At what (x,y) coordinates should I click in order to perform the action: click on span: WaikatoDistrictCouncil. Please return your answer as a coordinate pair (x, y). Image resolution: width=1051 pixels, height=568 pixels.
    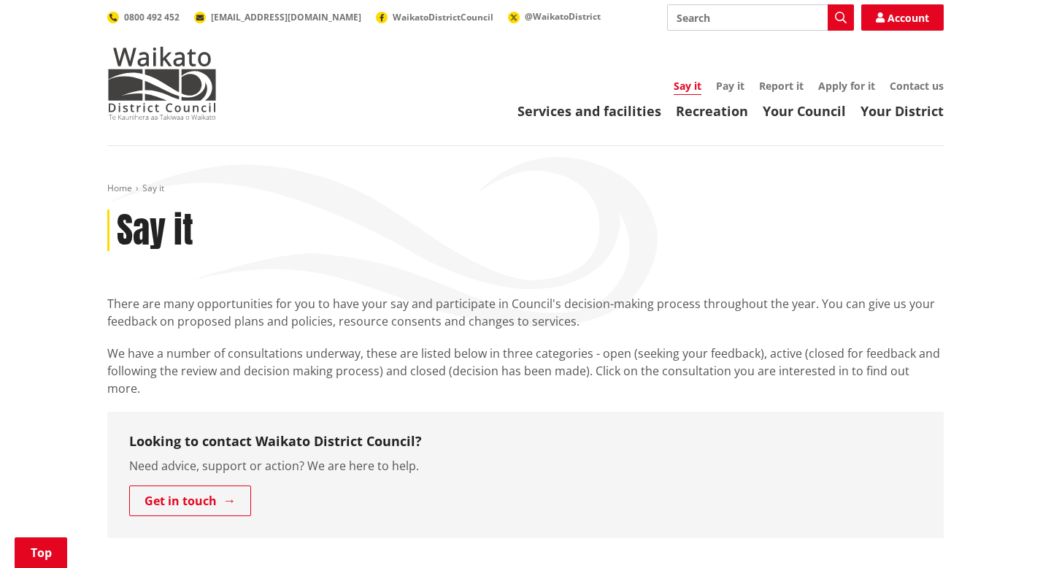
    Looking at the image, I should click on (443, 17).